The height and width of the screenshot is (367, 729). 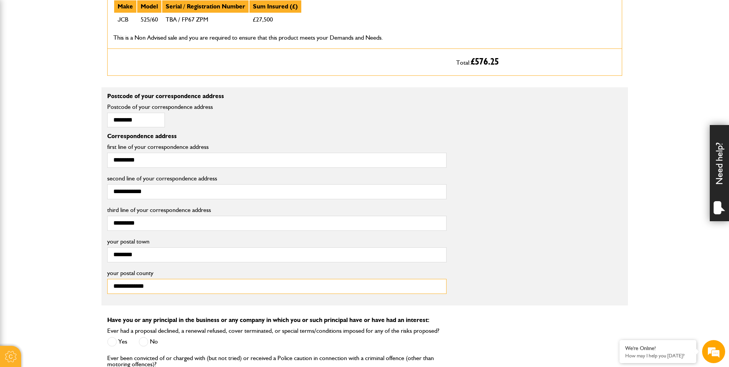 What do you see at coordinates (148, 341) in the screenshot?
I see `label: No` at bounding box center [148, 341].